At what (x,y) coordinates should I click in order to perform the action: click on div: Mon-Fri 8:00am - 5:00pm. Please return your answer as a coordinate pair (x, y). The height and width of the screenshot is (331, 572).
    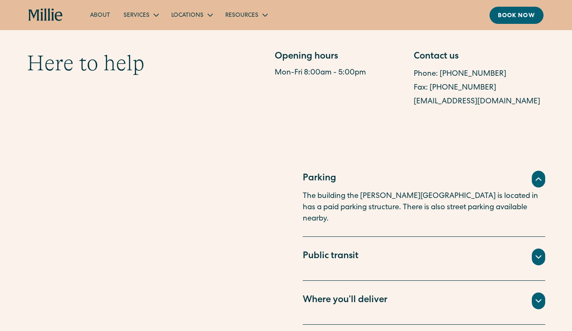
    Looking at the image, I should click on (341, 73).